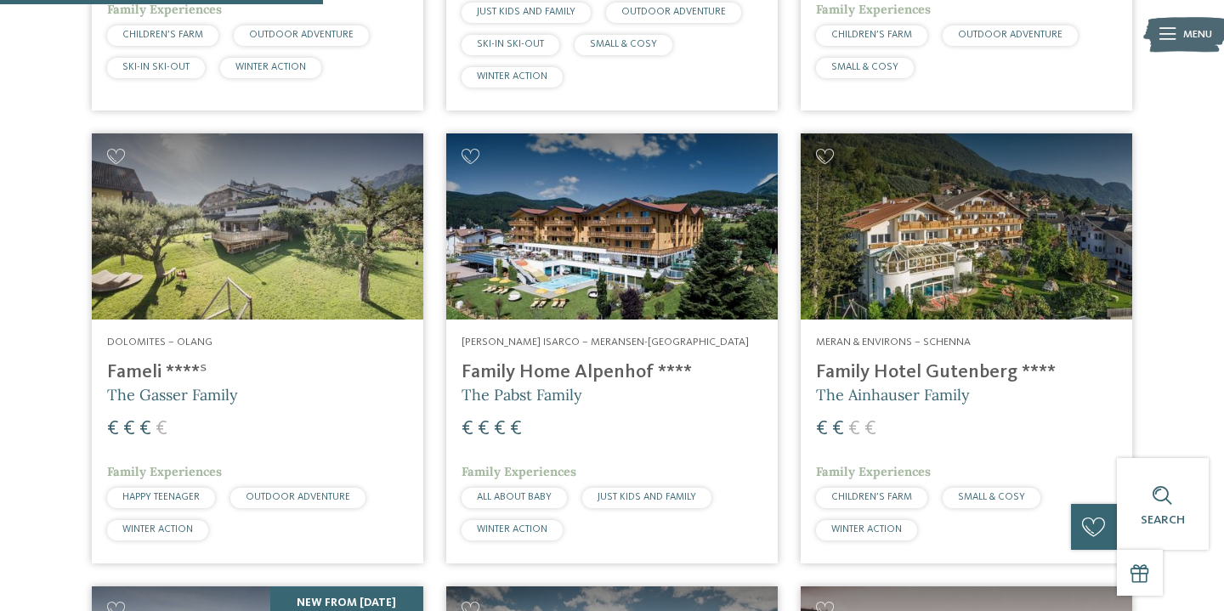 This screenshot has width=1224, height=611. I want to click on span: Search, so click(1163, 520).